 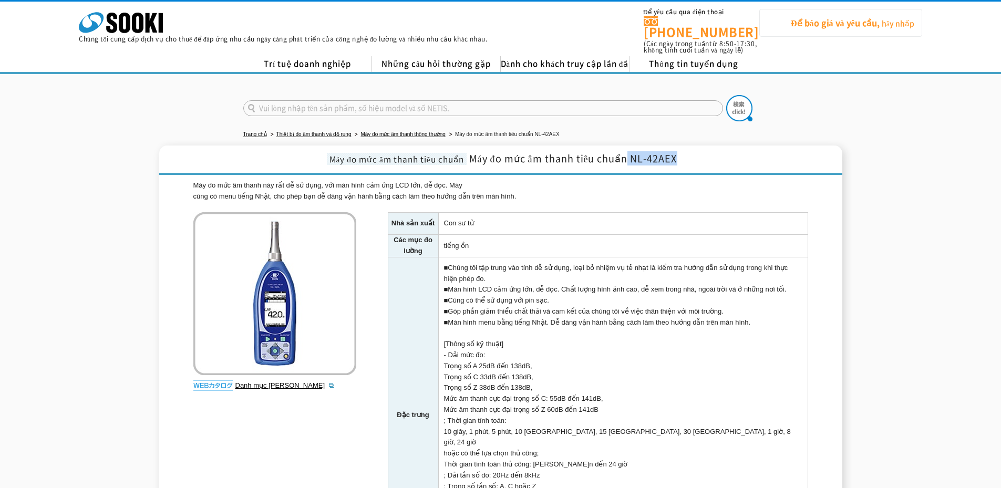 I want to click on font: Thông tin tuyển dụng, so click(x=694, y=64).